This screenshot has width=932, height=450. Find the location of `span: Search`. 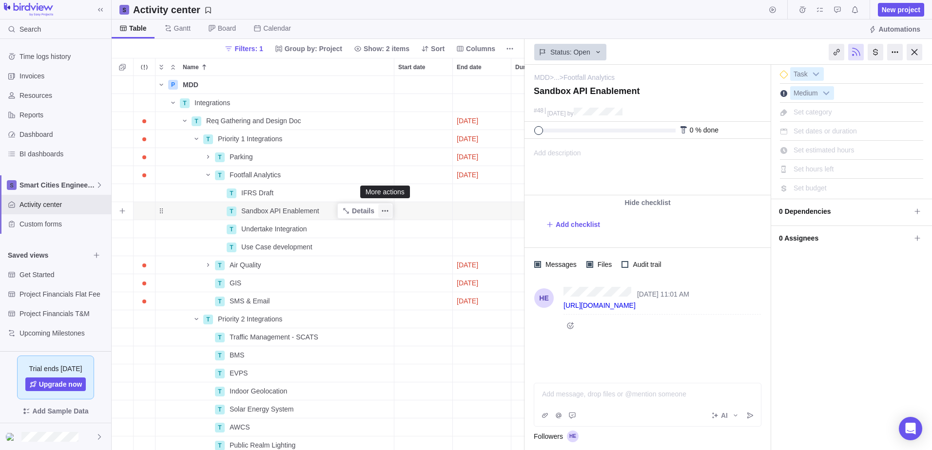

span: Search is located at coordinates (30, 29).